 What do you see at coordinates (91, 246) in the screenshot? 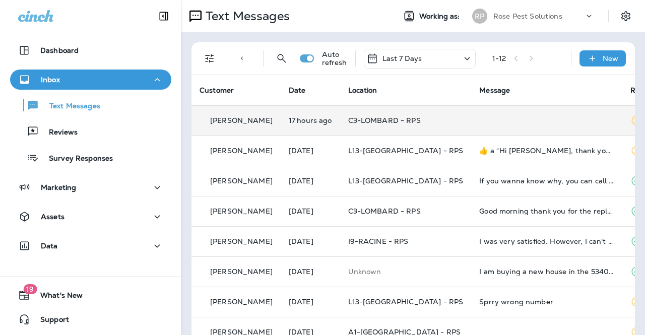
I see `button: Data` at bounding box center [91, 246].